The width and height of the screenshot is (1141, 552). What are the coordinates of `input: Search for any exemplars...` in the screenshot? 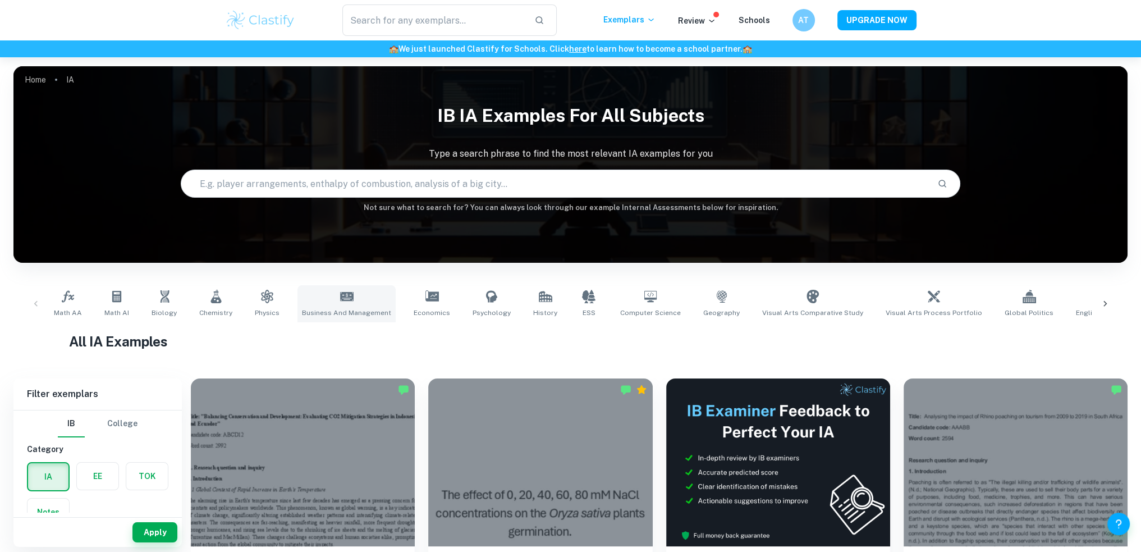 It's located at (434, 20).